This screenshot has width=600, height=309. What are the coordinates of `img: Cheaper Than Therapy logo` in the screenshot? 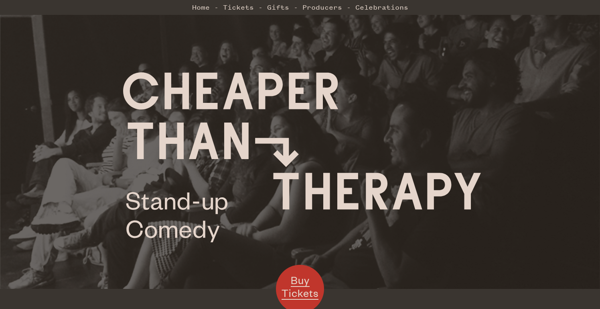 It's located at (302, 157).